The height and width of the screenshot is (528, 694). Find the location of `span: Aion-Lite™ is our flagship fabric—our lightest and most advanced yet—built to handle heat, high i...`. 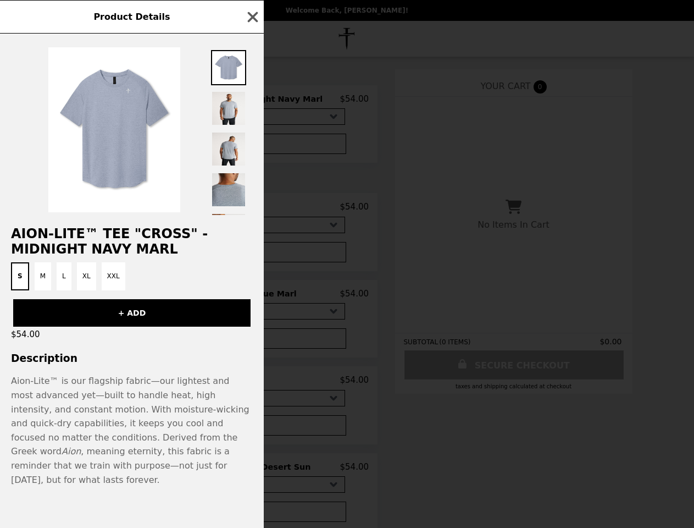

span: Aion-Lite™ is our flagship fabric—our lightest and most advanced yet—built to handle heat, high i... is located at coordinates (130, 430).